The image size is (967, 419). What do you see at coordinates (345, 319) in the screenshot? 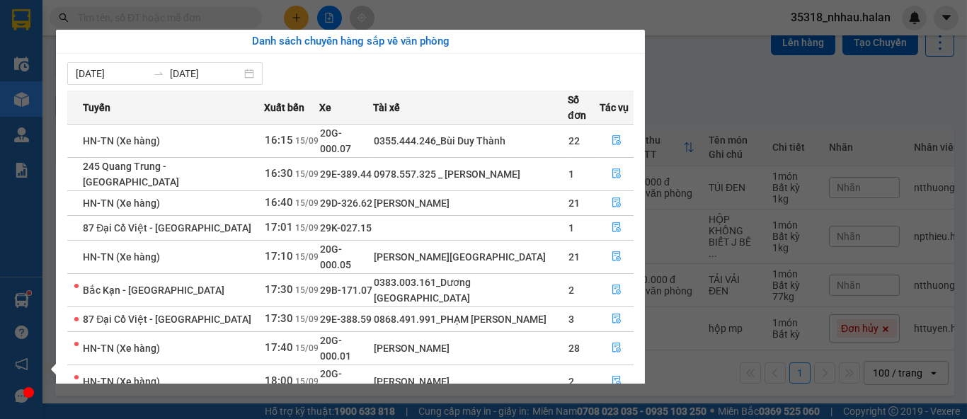
I see `span: 29E-388.59` at bounding box center [345, 319].